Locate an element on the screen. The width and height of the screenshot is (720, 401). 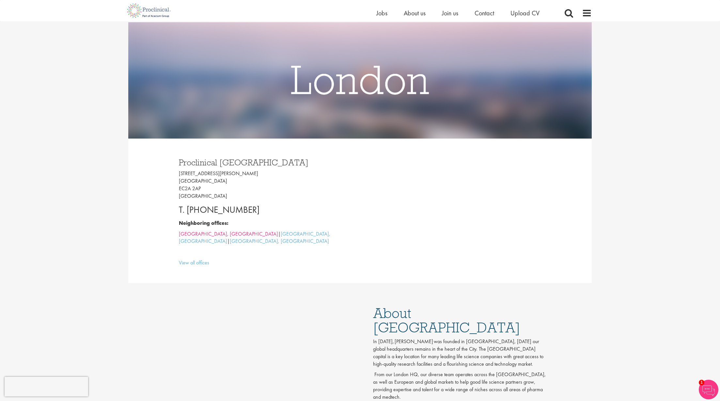
a: View all offices is located at coordinates (194, 262).